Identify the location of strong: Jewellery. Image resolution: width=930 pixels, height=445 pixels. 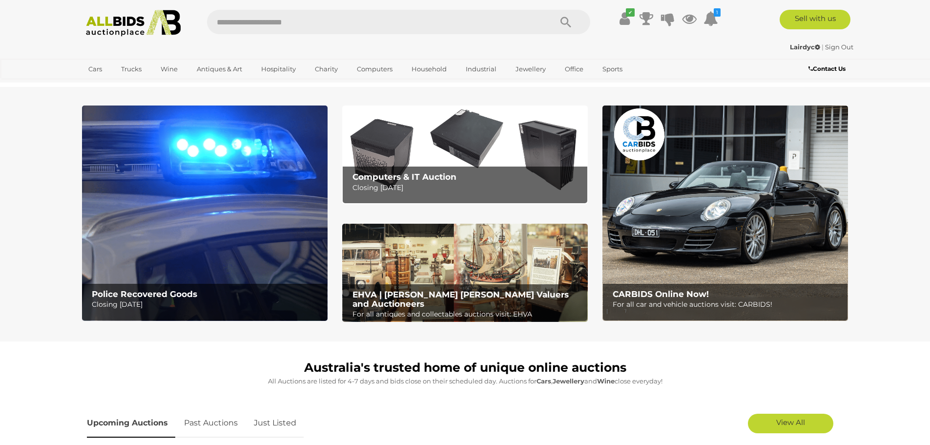
(568, 381).